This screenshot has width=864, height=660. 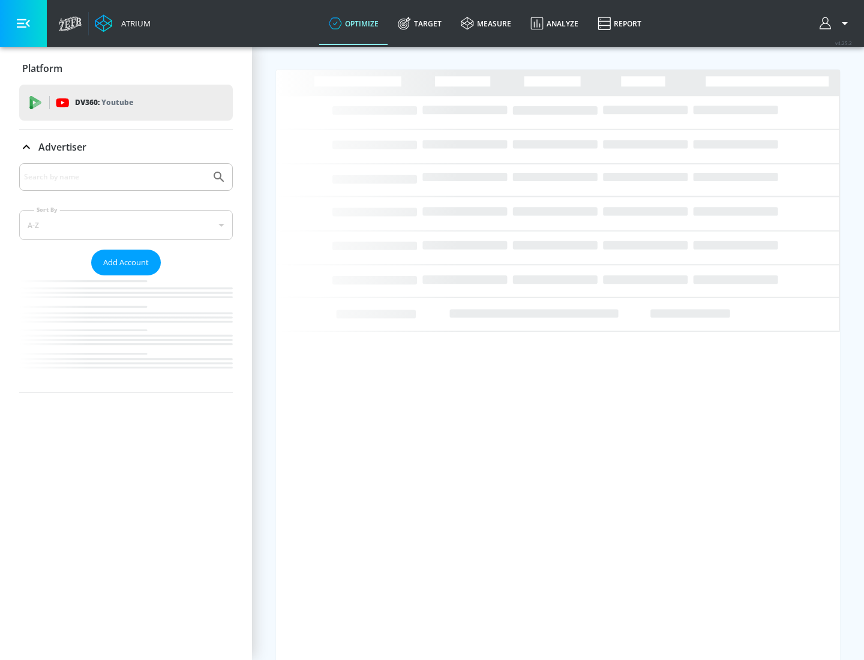 What do you see at coordinates (420, 23) in the screenshot?
I see `a: Target` at bounding box center [420, 23].